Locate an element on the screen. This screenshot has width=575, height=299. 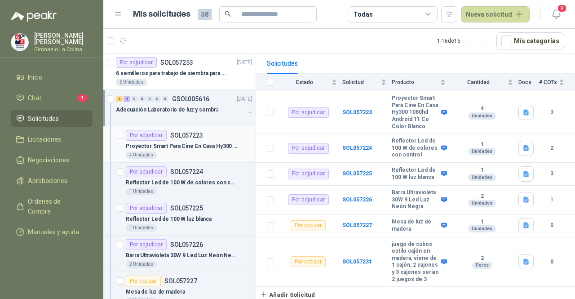
p: 6 semilleros para trabajo de siembra para estudiantes en la granja is located at coordinates (172, 73).